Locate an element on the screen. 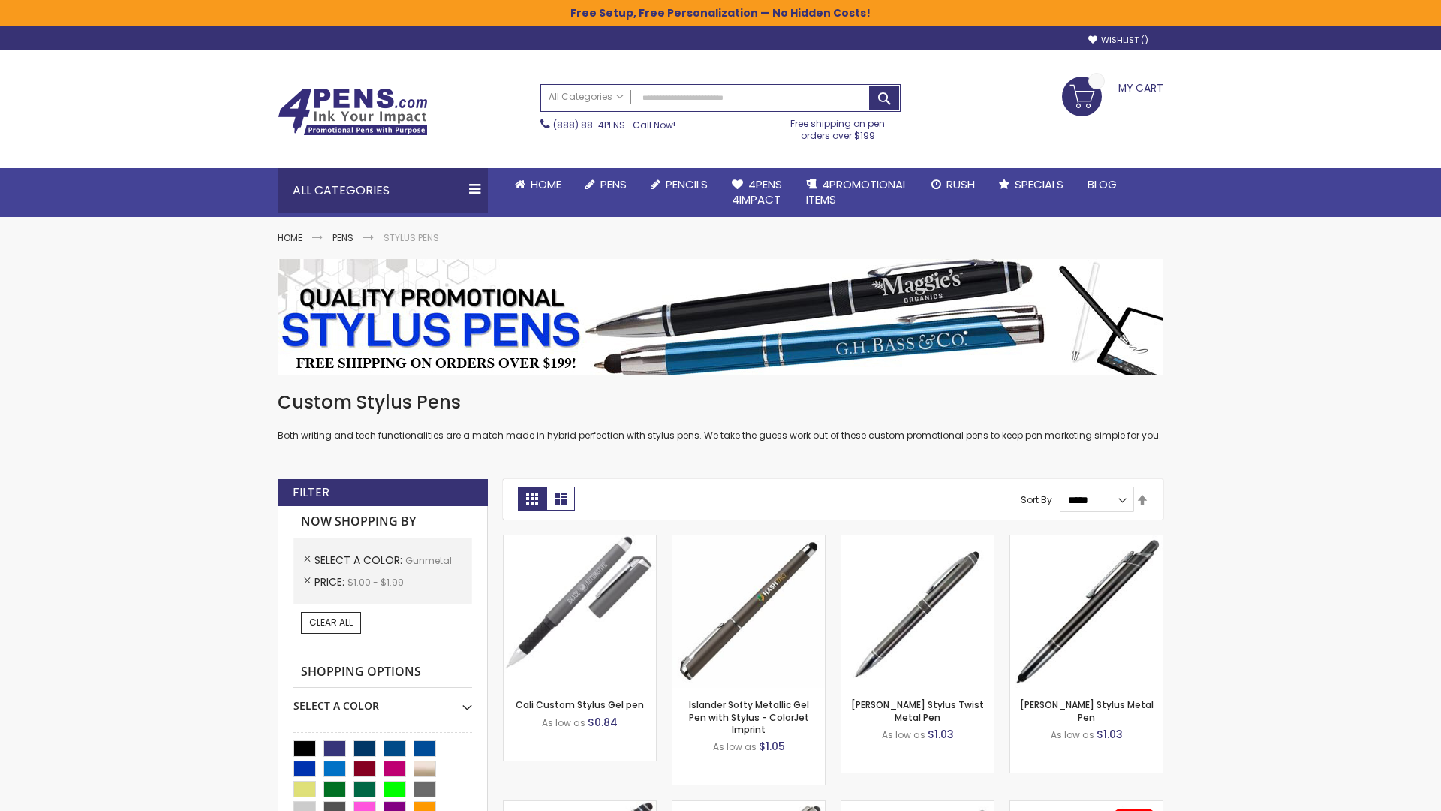 Image resolution: width=1441 pixels, height=811 pixels. span: Price is located at coordinates (331, 582).